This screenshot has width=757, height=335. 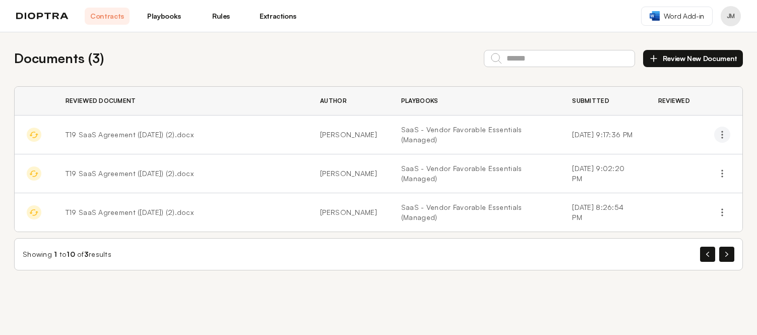 What do you see at coordinates (655, 16) in the screenshot?
I see `img: word` at bounding box center [655, 16].